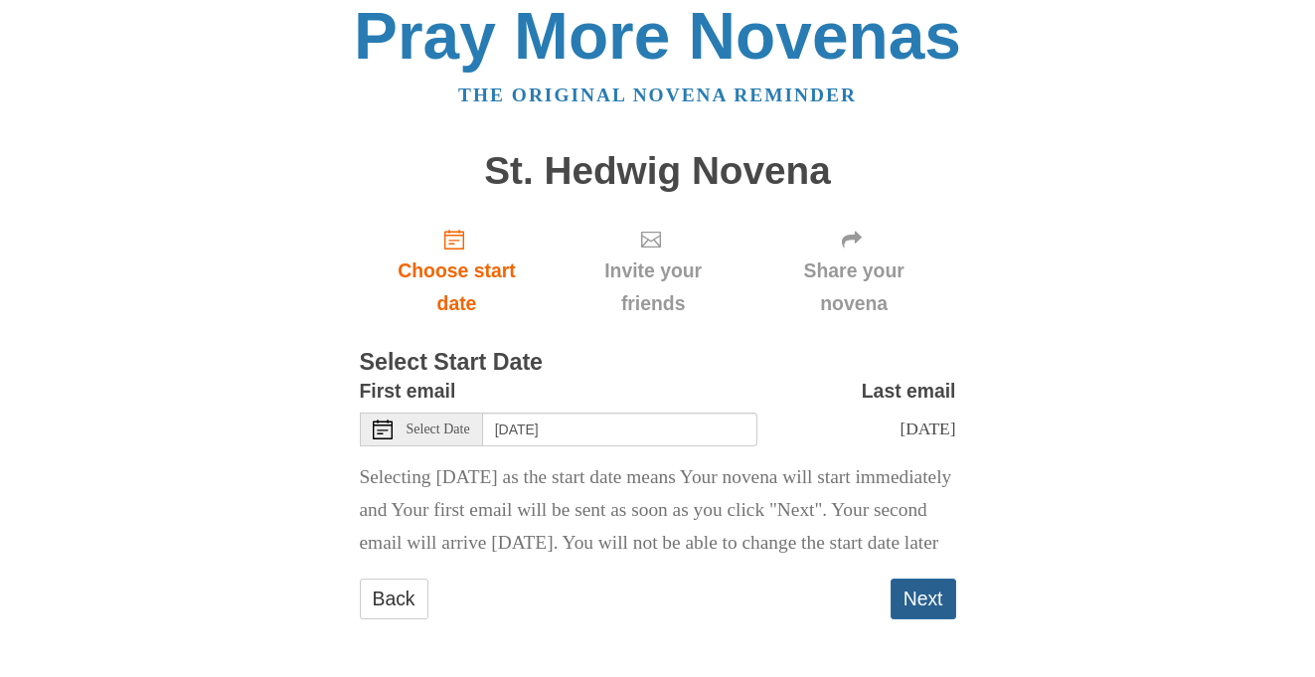  I want to click on label: Last email, so click(909, 391).